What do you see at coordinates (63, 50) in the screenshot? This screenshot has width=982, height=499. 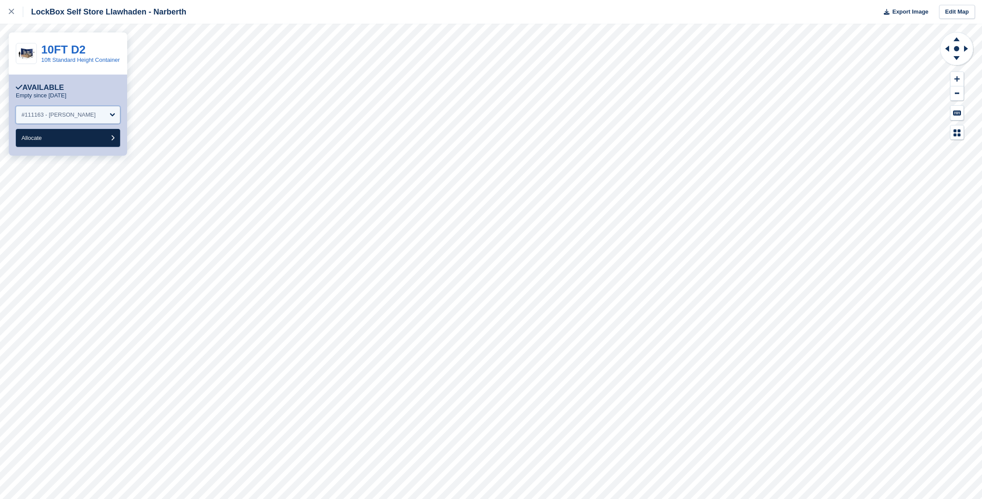 I see `a: 10FT D2` at bounding box center [63, 50].